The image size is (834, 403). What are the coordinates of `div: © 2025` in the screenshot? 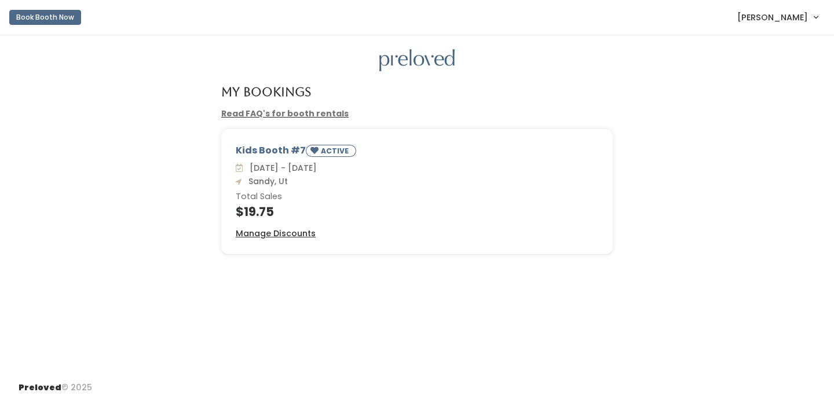 It's located at (55, 383).